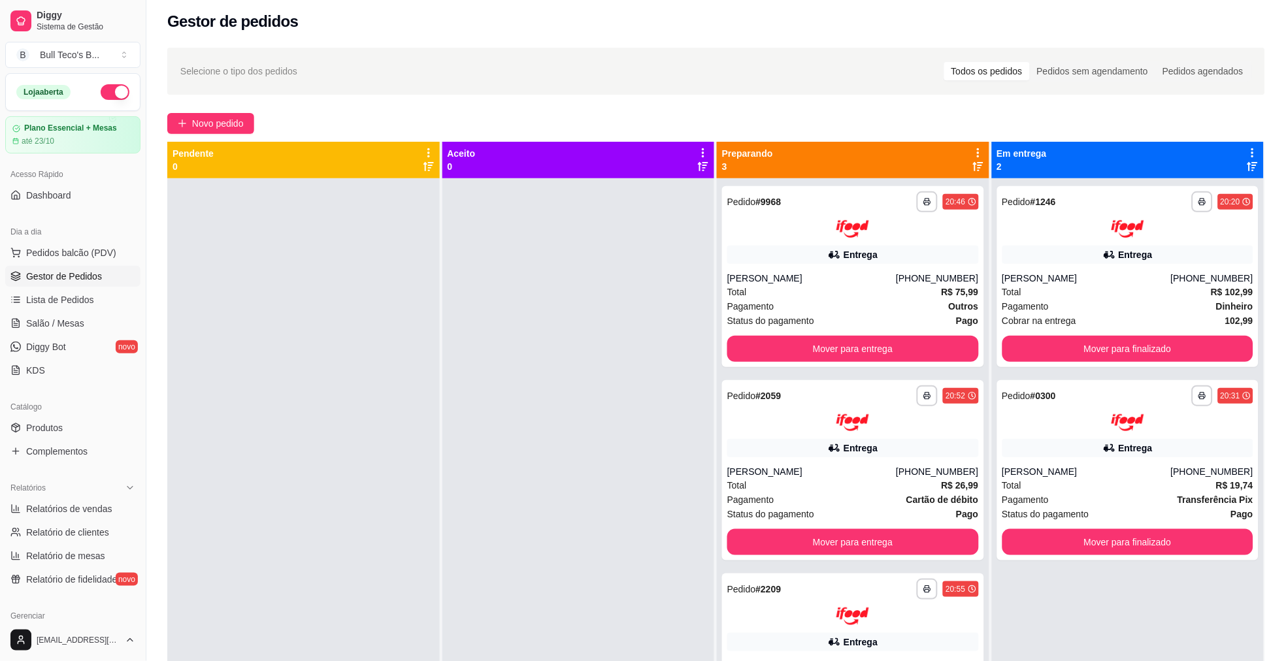 This screenshot has width=1286, height=661. Describe the element at coordinates (1231, 292) in the screenshot. I see `strong: R$ 102,99` at that location.